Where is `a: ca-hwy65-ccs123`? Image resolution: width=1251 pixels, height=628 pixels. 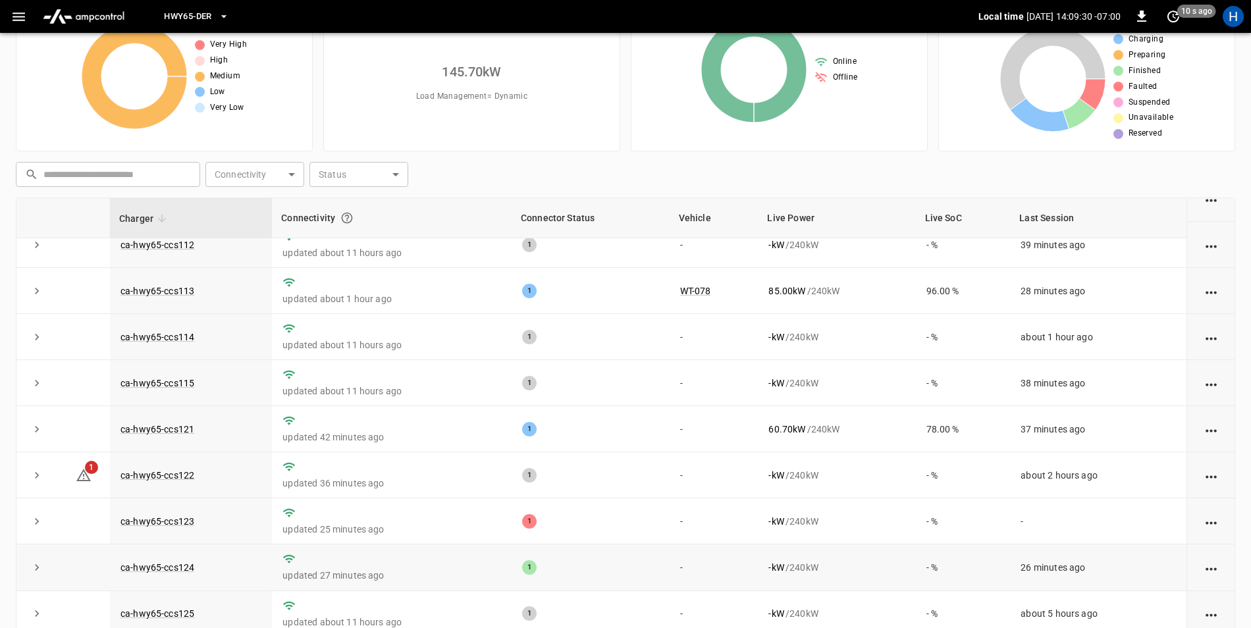
a: ca-hwy65-ccs123 is located at coordinates (157, 521).